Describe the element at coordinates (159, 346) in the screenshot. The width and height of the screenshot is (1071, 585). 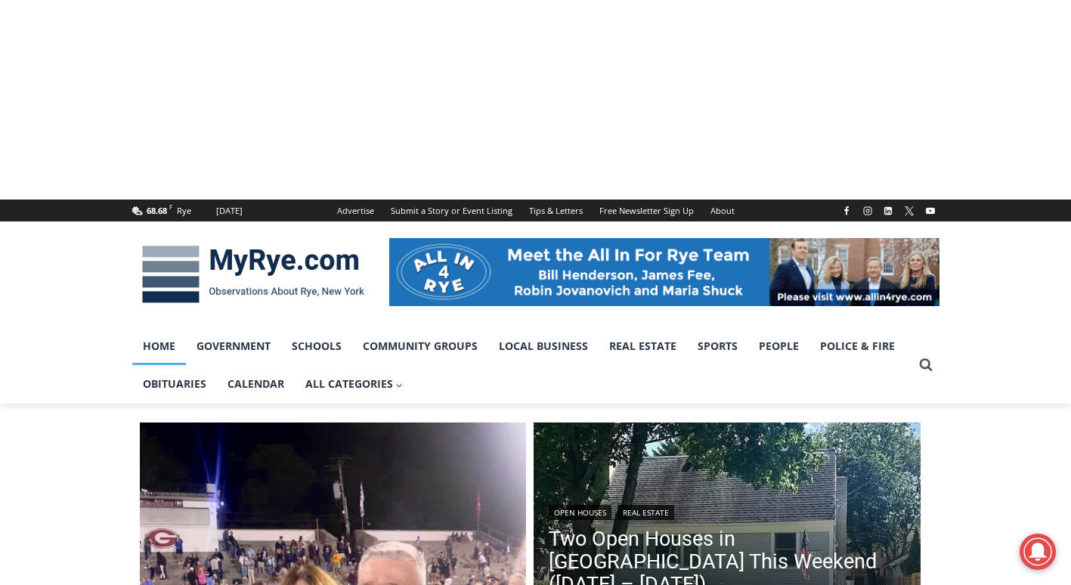
I see `a: Home` at that location.